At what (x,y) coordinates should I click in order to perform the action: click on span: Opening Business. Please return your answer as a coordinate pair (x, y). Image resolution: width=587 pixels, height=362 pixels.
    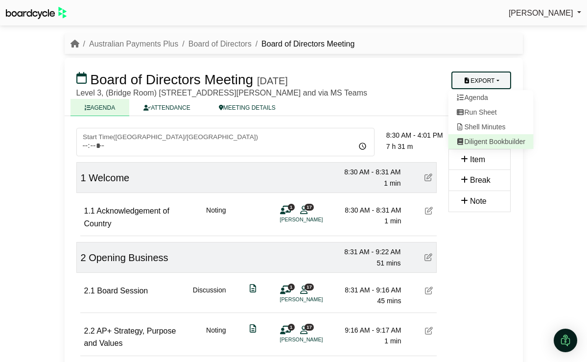
    Looking at the image, I should click on (128, 258).